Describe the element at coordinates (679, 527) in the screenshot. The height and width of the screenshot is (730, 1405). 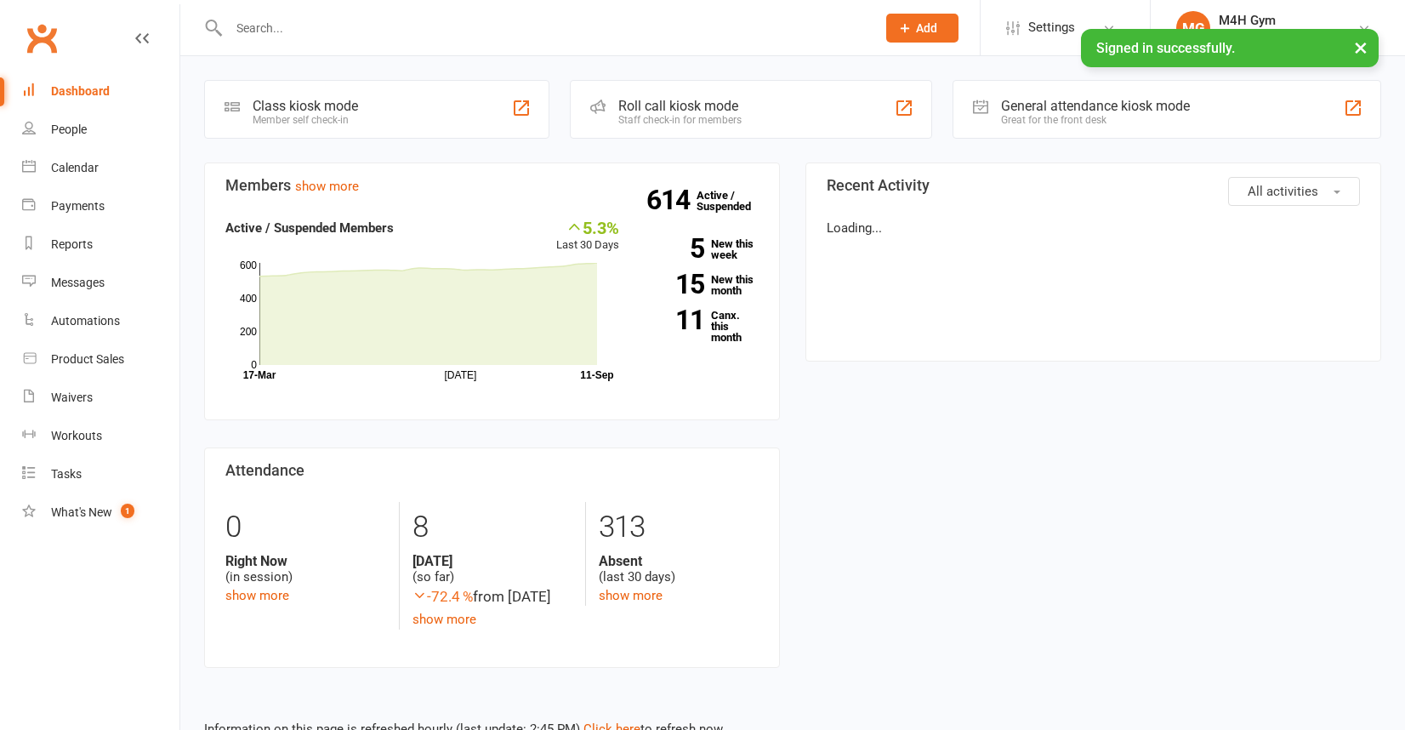
I see `div: 313` at that location.